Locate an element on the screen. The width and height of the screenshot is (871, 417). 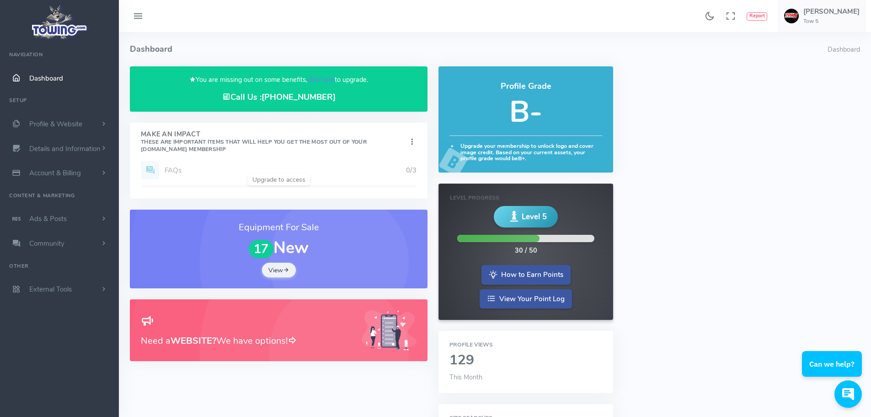
img: user-image is located at coordinates (792, 16).